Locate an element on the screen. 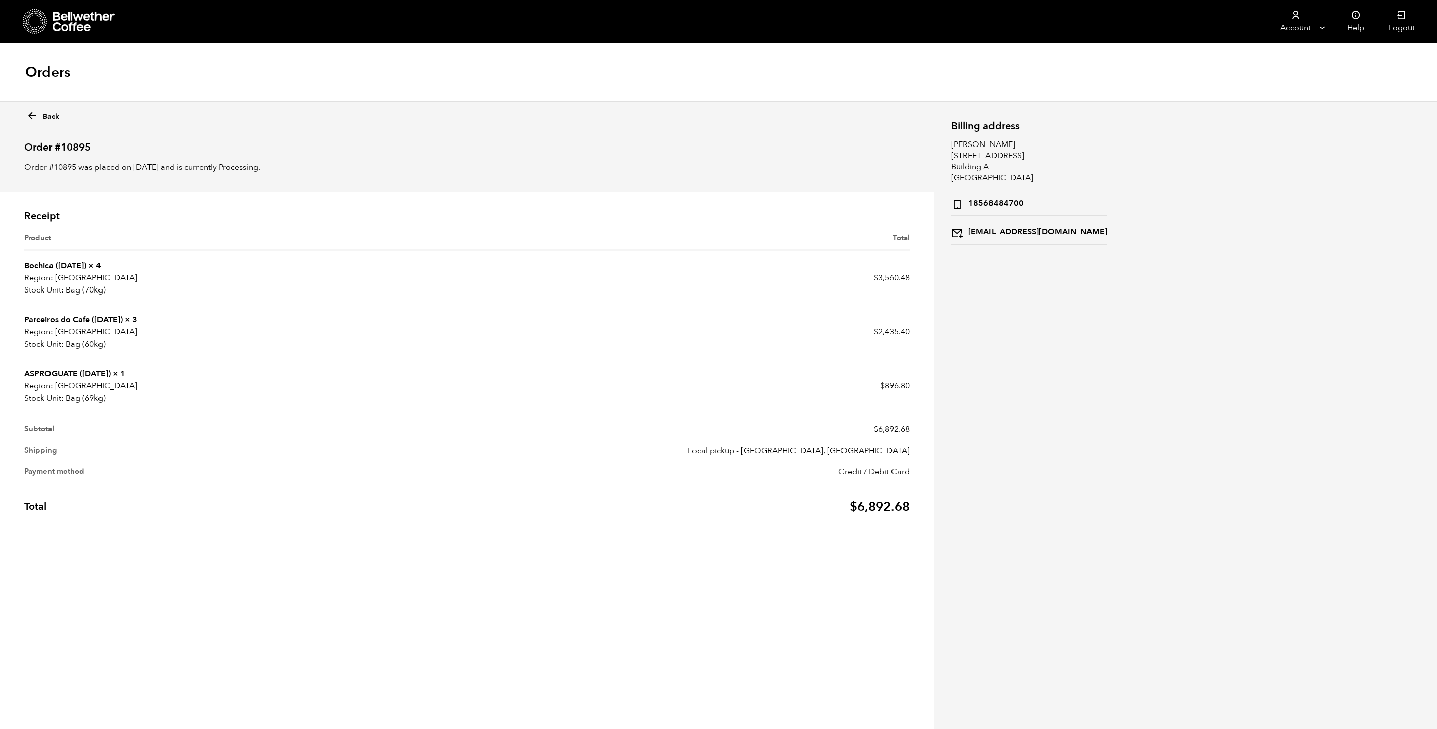 Image resolution: width=1437 pixels, height=729 pixels. a: Back is located at coordinates (42, 114).